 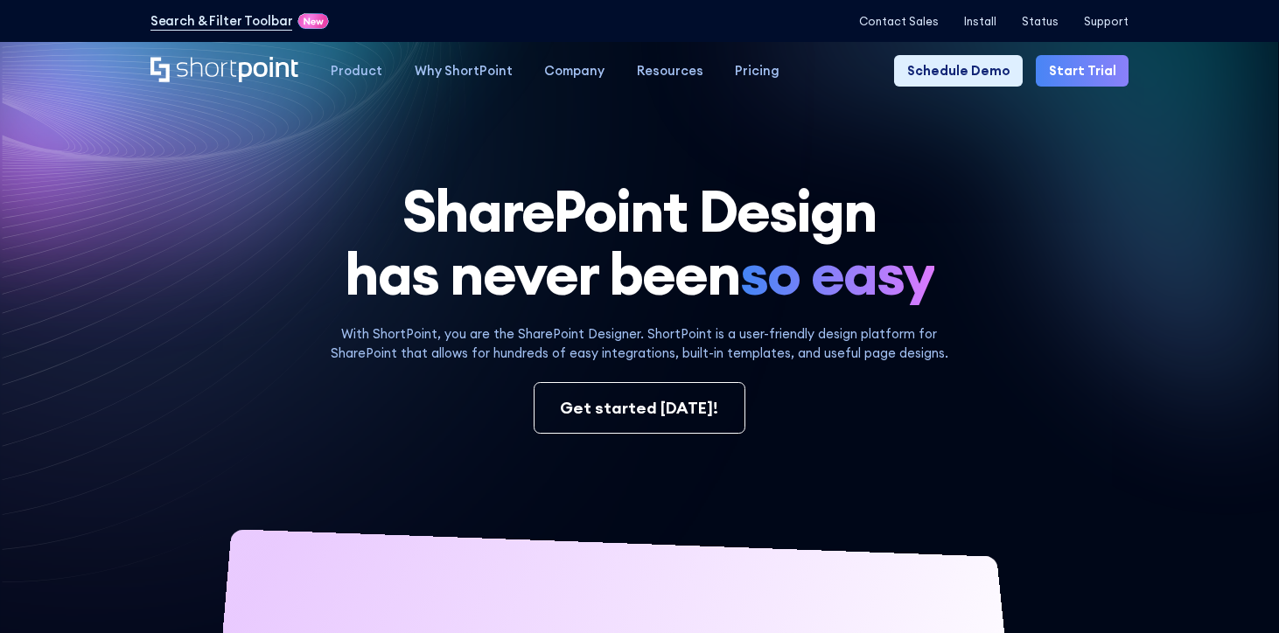 What do you see at coordinates (575, 71) in the screenshot?
I see `a: Company` at bounding box center [575, 71].